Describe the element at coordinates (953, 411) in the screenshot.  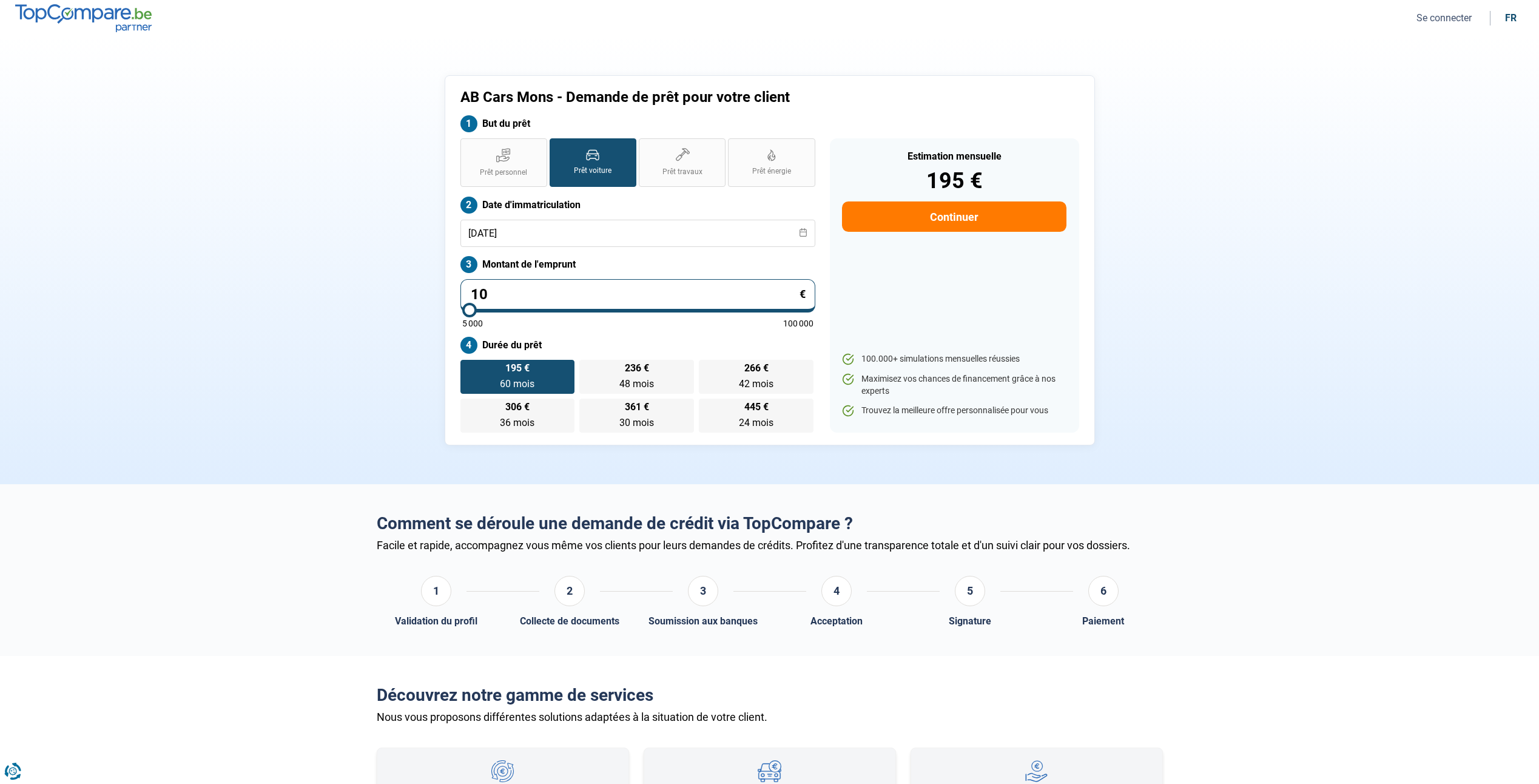
I see `li: Trouvez la meilleure offre personnalisée pour vous` at that location.